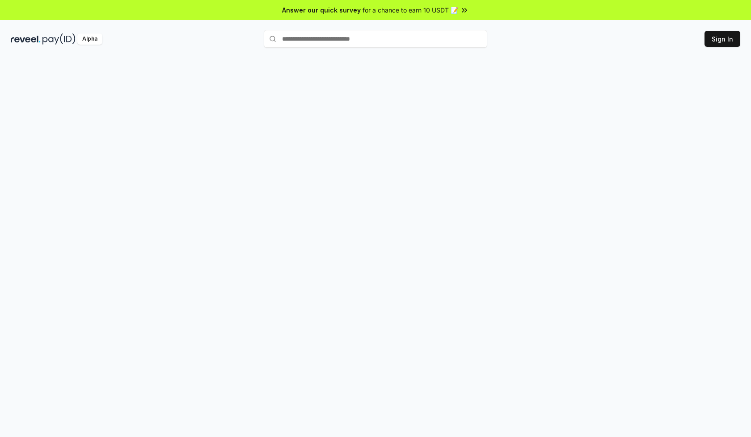  What do you see at coordinates (25, 39) in the screenshot?
I see `img: reveel_dark` at bounding box center [25, 39].